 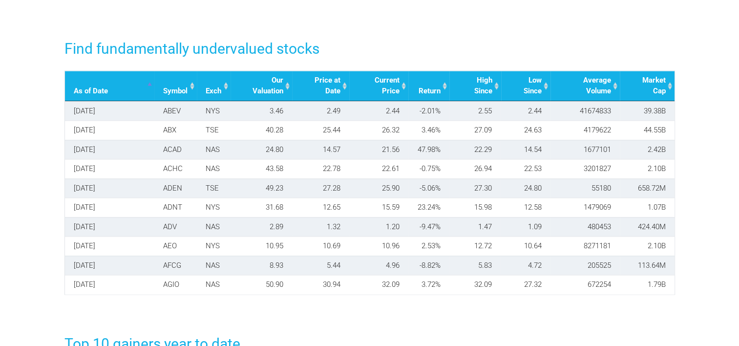 I want to click on td: 43.58, so click(x=261, y=168).